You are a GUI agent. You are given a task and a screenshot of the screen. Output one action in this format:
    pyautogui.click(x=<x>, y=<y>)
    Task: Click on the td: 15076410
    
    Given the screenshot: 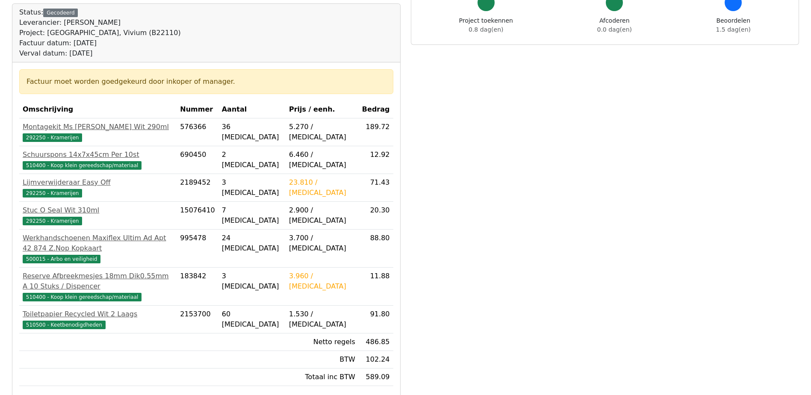 What is the action you would take?
    pyautogui.click(x=197, y=216)
    